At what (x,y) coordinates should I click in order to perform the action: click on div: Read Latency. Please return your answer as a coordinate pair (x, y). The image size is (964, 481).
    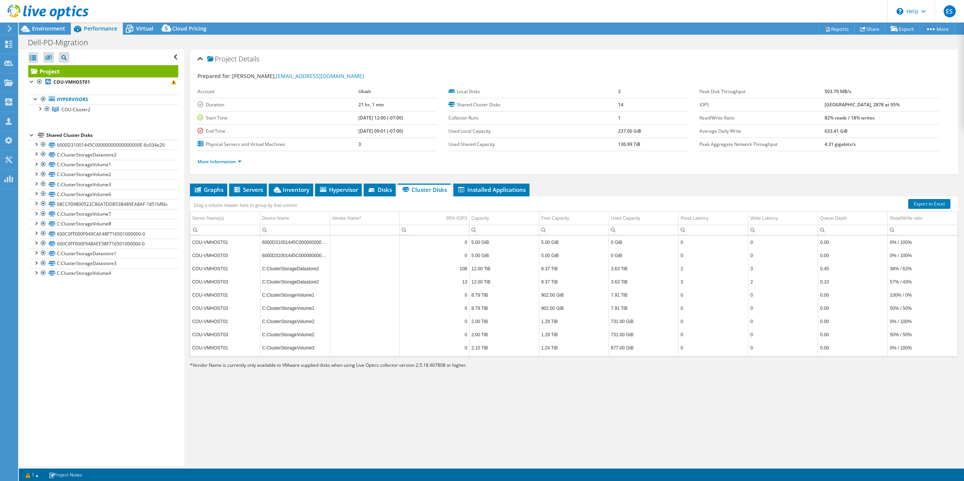
    Looking at the image, I should click on (694, 218).